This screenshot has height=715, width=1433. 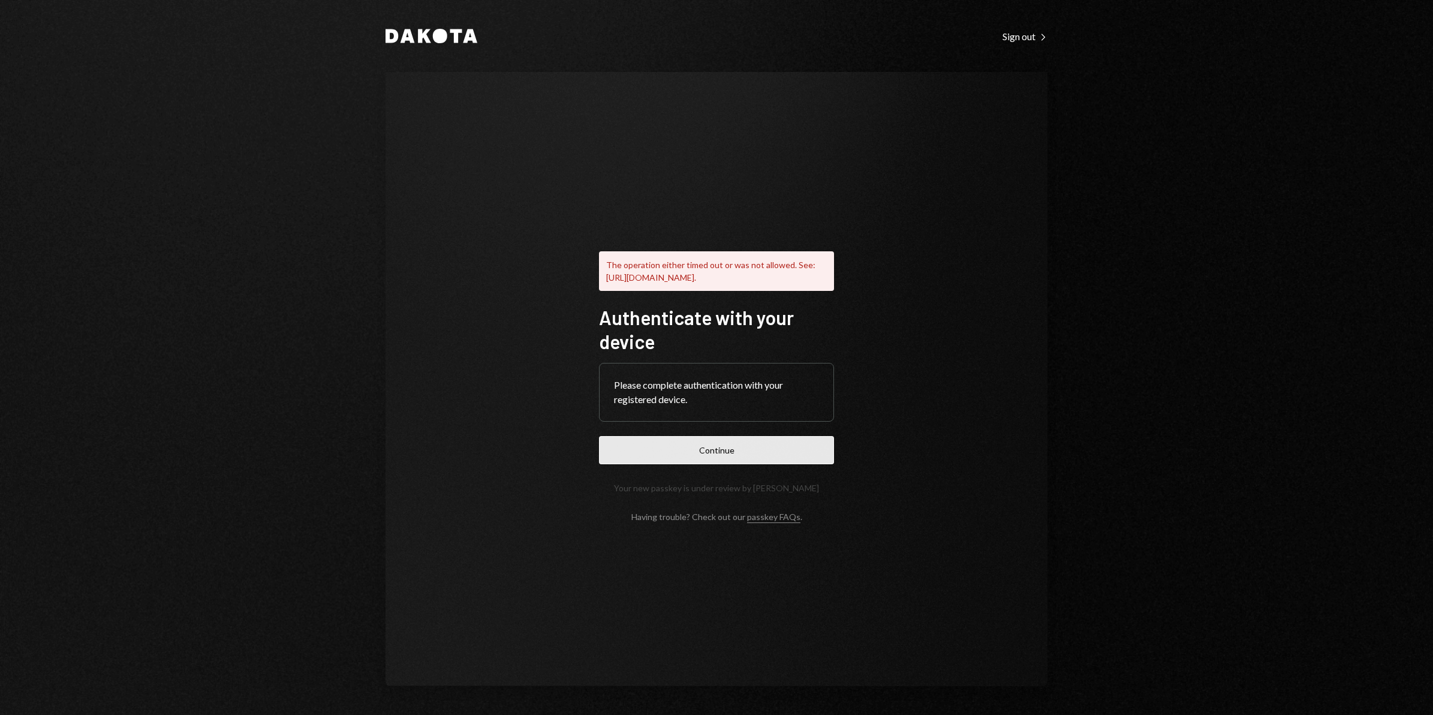 I want to click on a: passkey FAQs, so click(x=774, y=517).